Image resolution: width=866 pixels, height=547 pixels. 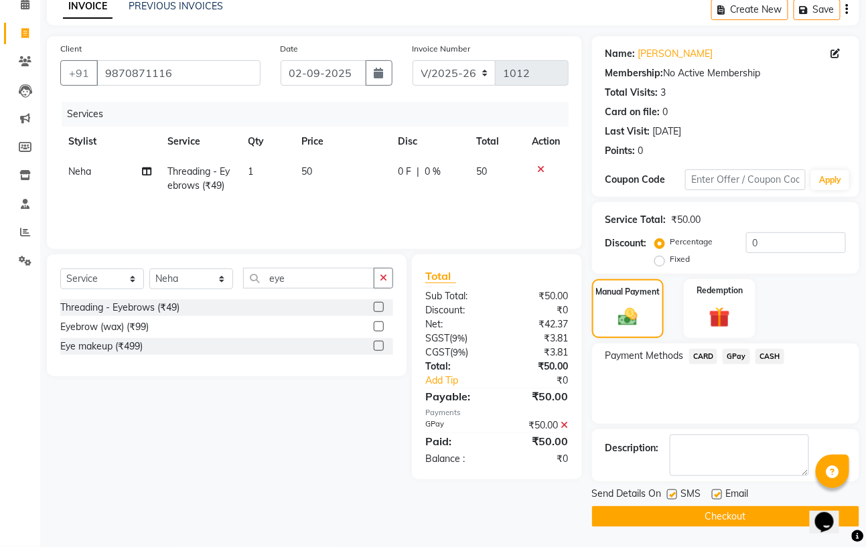 I want to click on span: Neha, so click(x=80, y=172).